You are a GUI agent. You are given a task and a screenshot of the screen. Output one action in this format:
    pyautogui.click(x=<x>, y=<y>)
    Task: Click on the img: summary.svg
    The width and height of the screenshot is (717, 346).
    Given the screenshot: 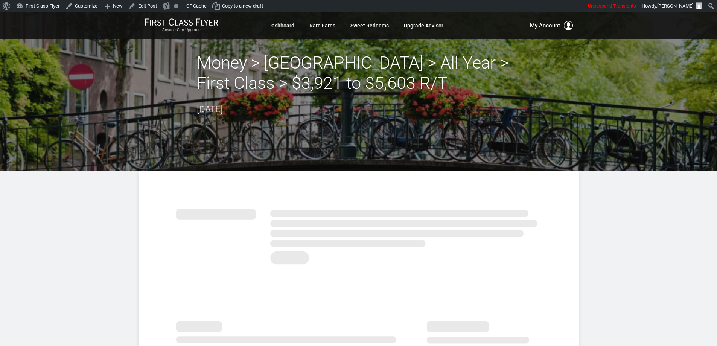 What is the action you would take?
    pyautogui.click(x=359, y=235)
    